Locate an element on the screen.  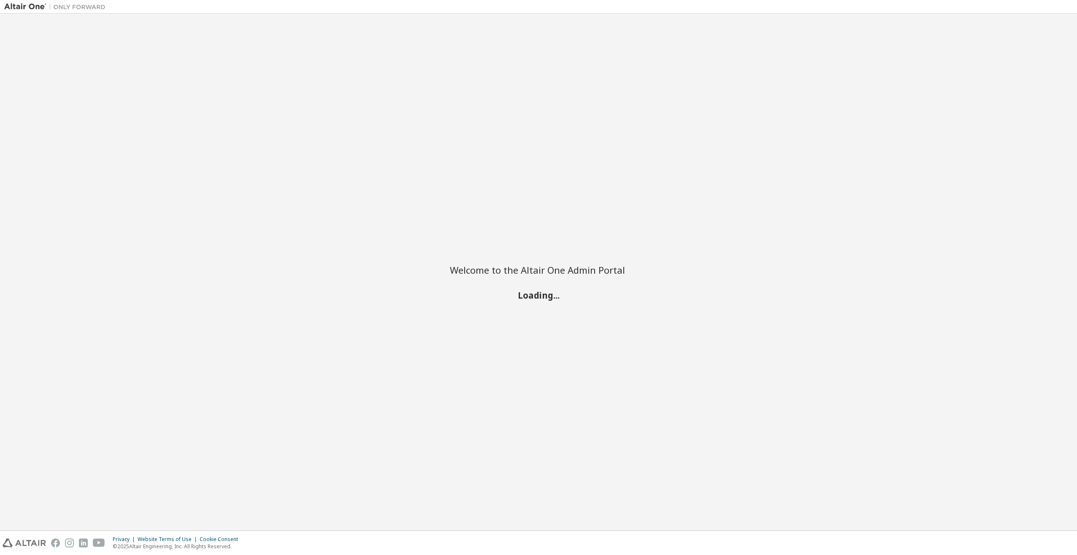
img: youtube.svg is located at coordinates (99, 543).